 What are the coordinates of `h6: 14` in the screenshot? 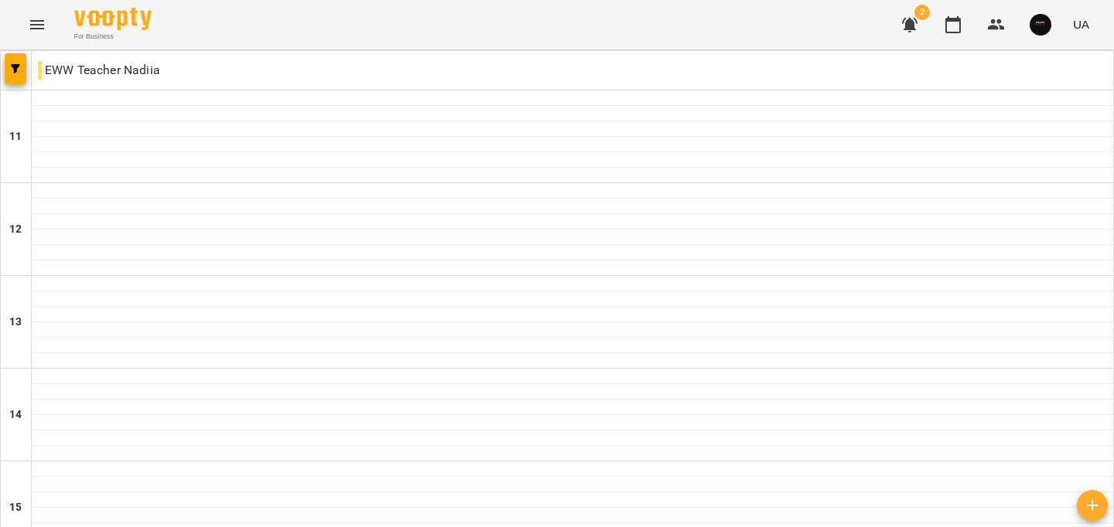 It's located at (15, 415).